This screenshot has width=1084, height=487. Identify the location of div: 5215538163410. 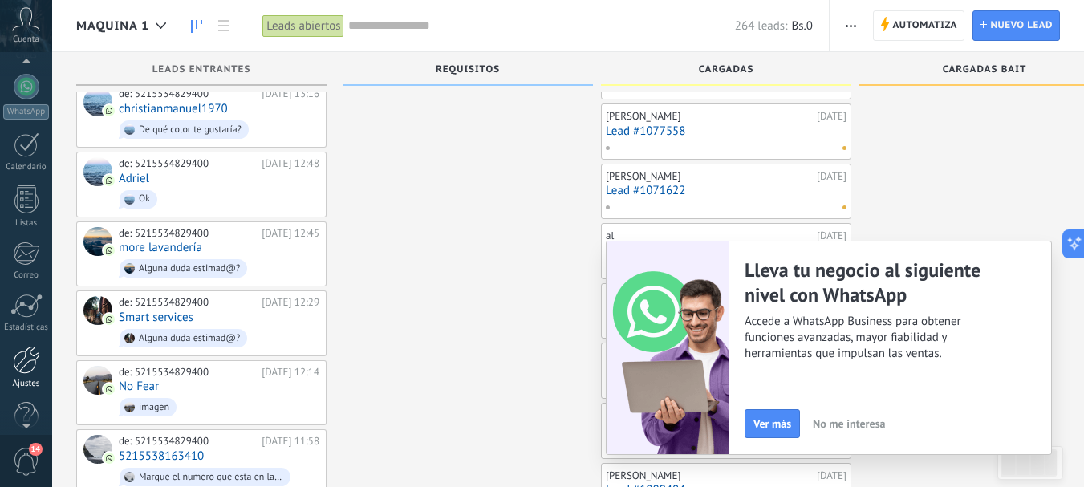
(98, 449).